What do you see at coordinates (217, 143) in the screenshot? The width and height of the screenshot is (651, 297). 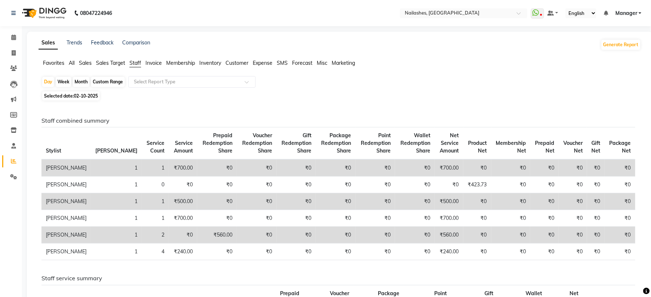 I see `span: Prepaid Redemption Share` at bounding box center [217, 143].